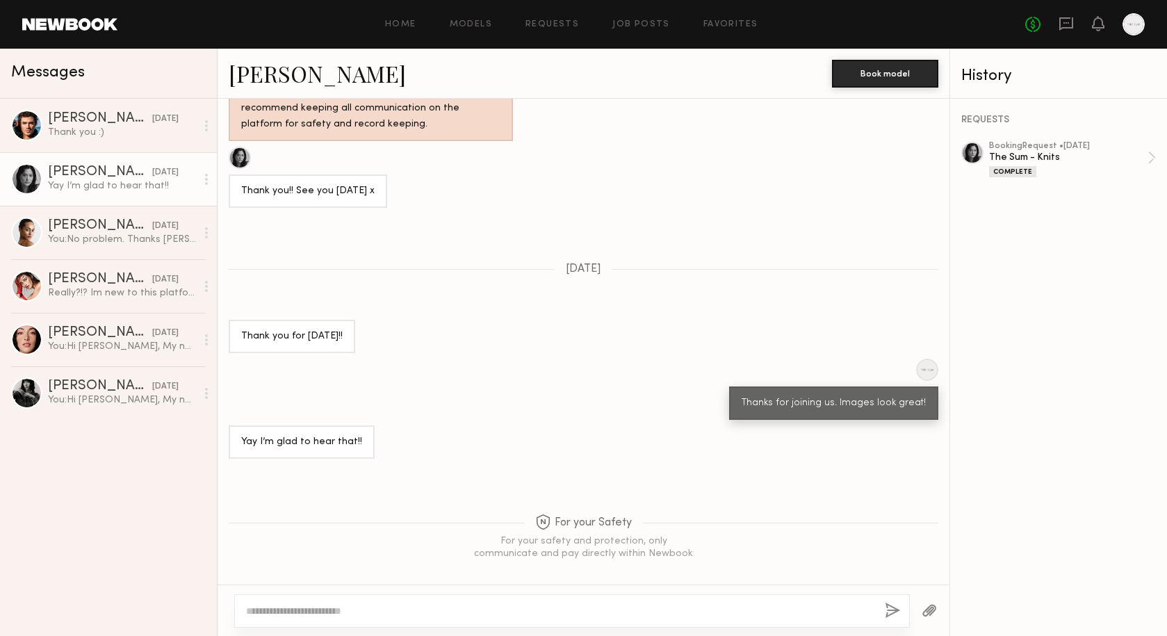 The width and height of the screenshot is (1167, 636). Describe the element at coordinates (471, 24) in the screenshot. I see `a: Models` at that location.